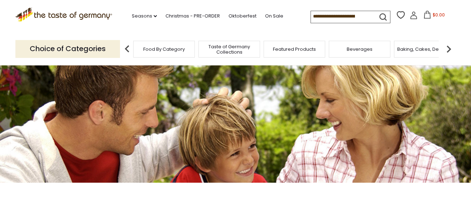 Image resolution: width=471 pixels, height=207 pixels. I want to click on img: next arrow, so click(449, 49).